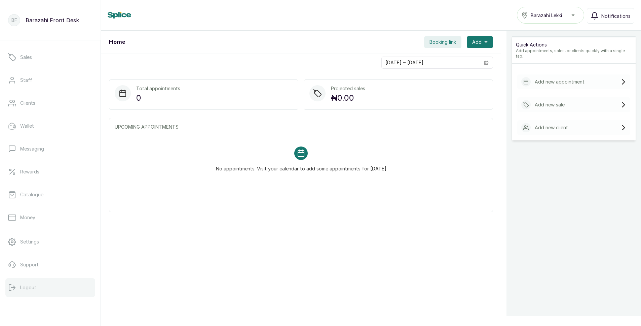  I want to click on a: Clients, so click(50, 103).